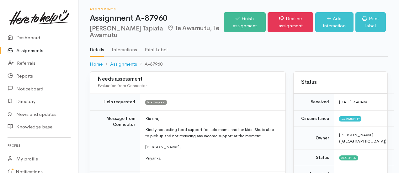 The width and height of the screenshot is (399, 173). I want to click on a: Decline assignment, so click(290, 22).